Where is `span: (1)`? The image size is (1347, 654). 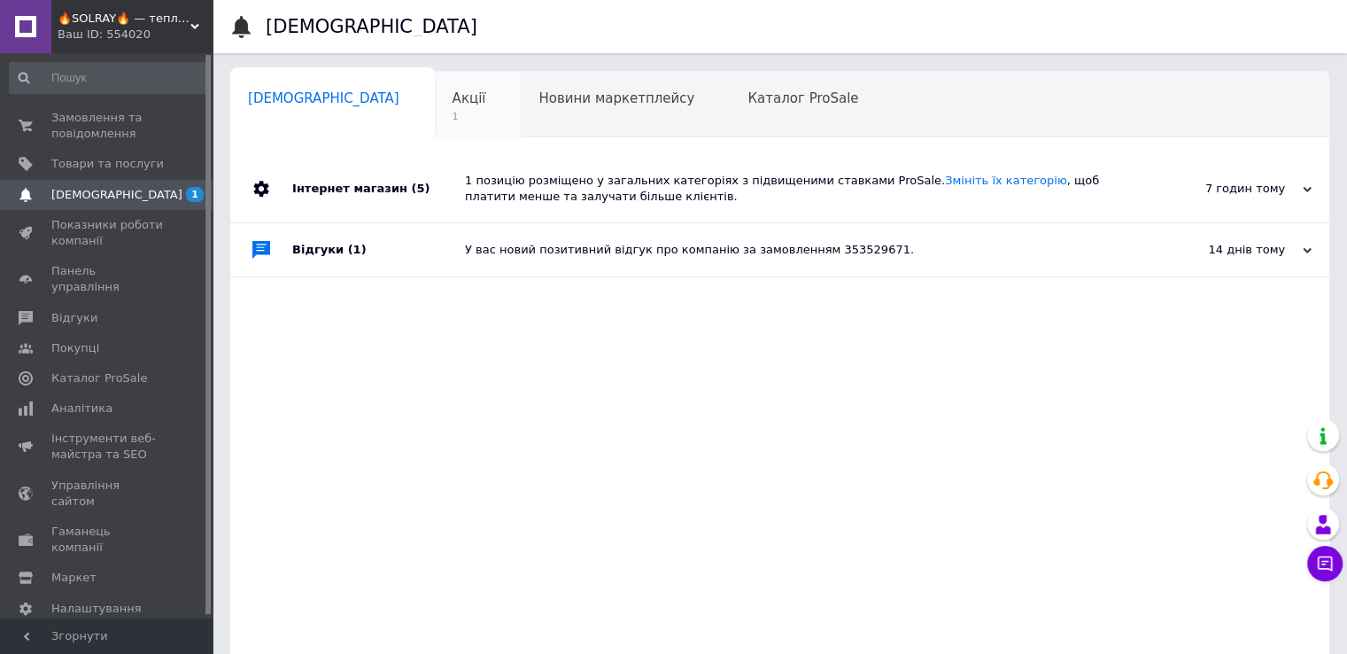
span: (1) is located at coordinates (357, 249).